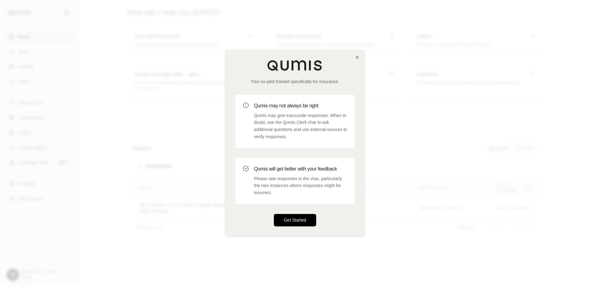 This screenshot has height=286, width=590. Describe the element at coordinates (295, 220) in the screenshot. I see `button: Get Started` at that location.